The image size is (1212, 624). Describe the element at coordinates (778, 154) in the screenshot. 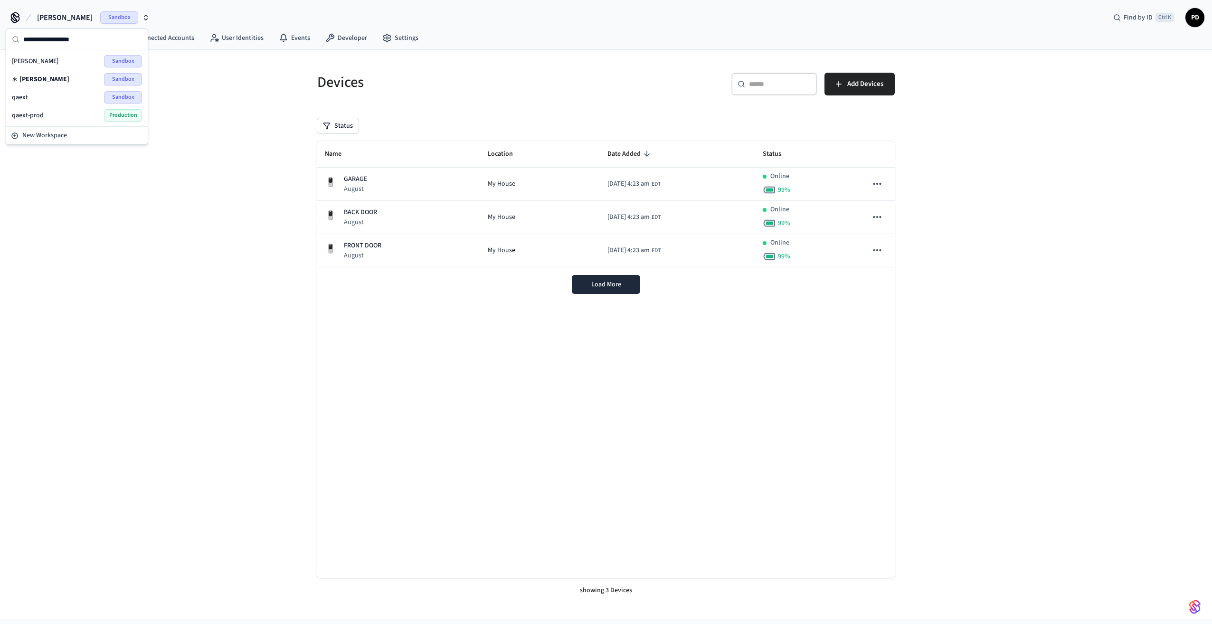

I see `span: Status` at that location.